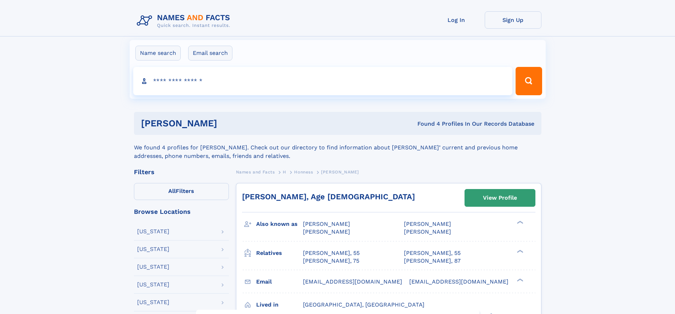  Describe the element at coordinates (210, 53) in the screenshot. I see `label: Email search` at that location.